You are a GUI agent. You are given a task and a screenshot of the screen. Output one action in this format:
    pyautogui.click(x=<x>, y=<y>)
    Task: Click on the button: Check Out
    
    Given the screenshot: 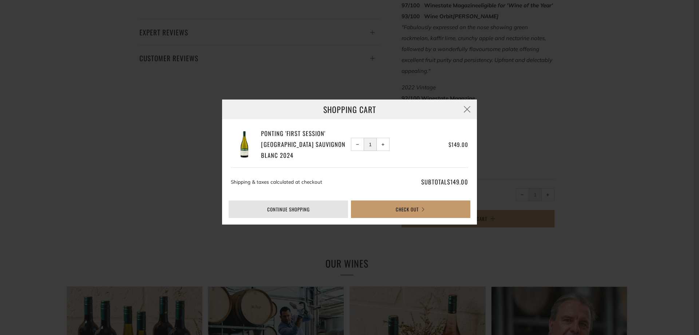 What is the action you would take?
    pyautogui.click(x=411, y=209)
    